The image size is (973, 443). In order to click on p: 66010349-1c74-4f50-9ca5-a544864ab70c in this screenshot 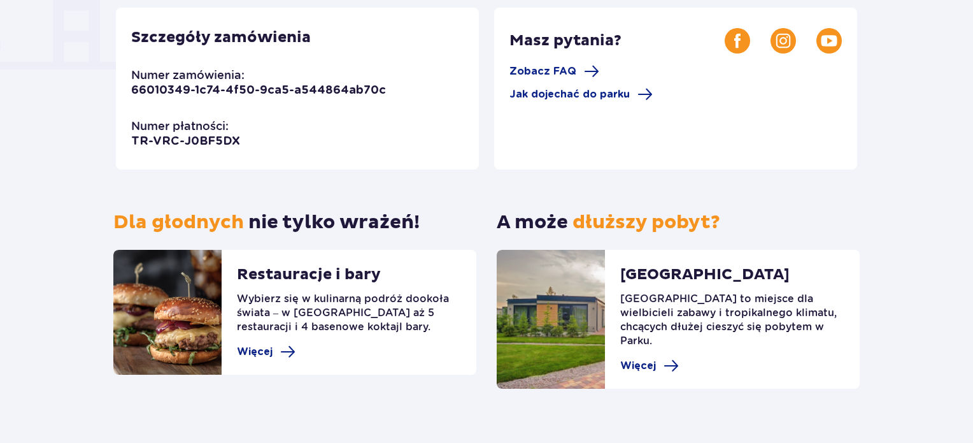, I will do `click(259, 90)`.